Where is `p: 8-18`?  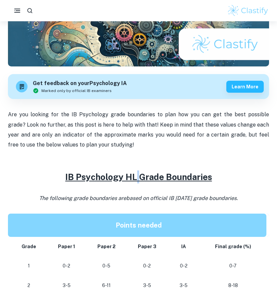 p: 8-18 is located at coordinates (233, 285).